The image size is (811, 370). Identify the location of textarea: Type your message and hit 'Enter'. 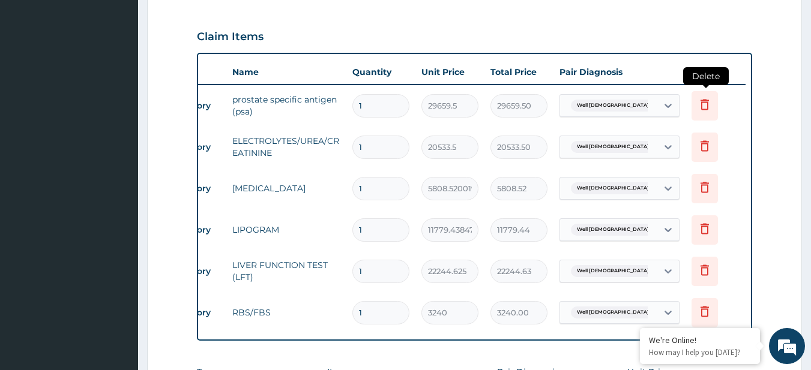
(117, 265).